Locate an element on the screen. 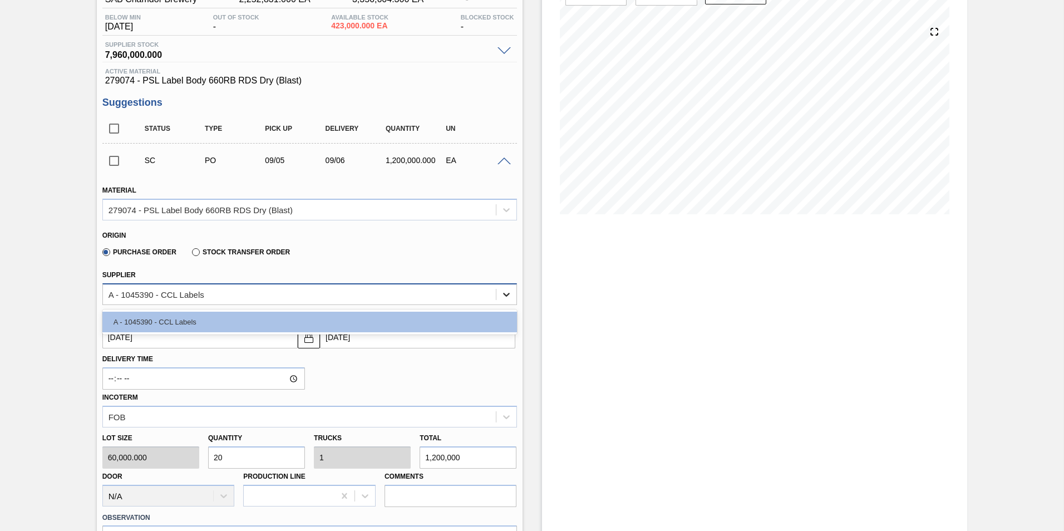  span: Active Material is located at coordinates (310, 71).